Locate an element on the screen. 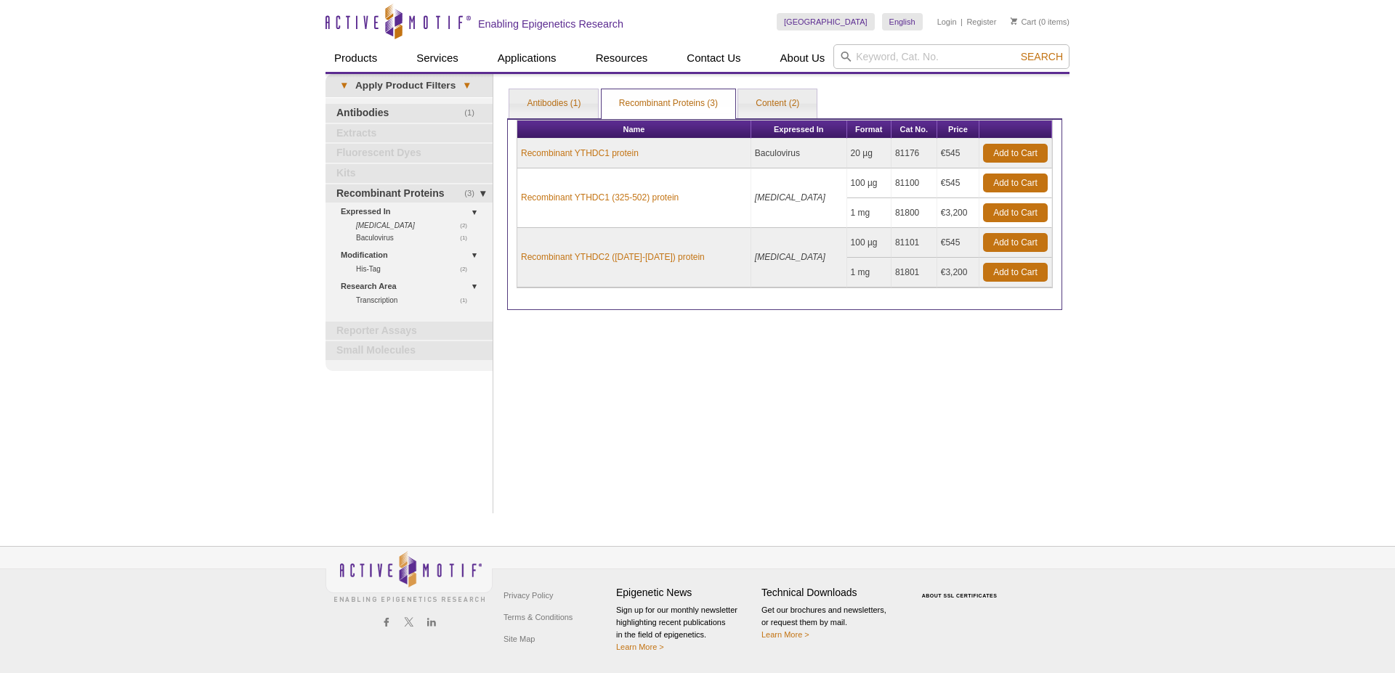  a: English is located at coordinates (902, 22).